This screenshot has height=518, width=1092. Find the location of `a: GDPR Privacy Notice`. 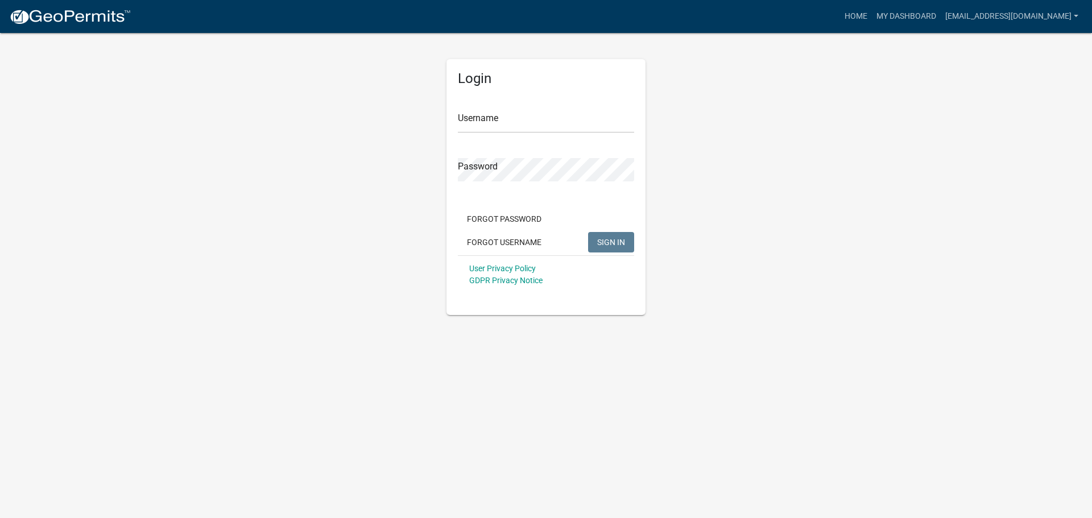

a: GDPR Privacy Notice is located at coordinates (505, 280).